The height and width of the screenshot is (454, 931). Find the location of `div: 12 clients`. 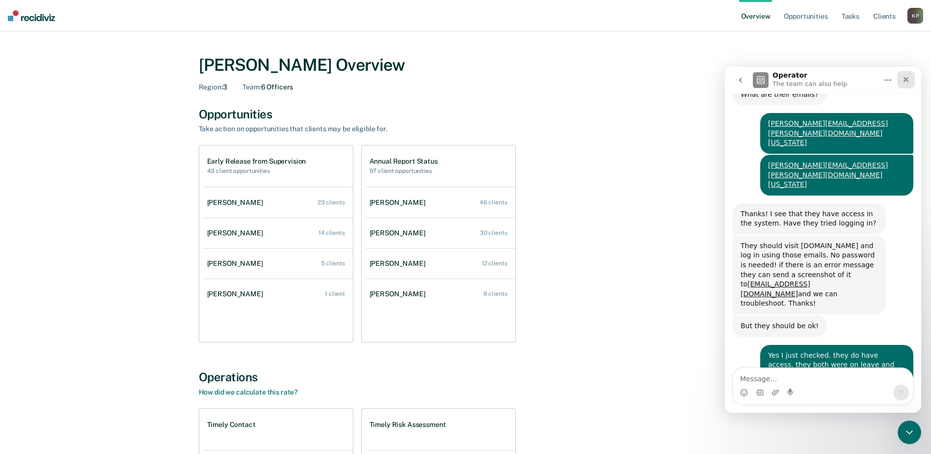

div: 12 clients is located at coordinates (494, 263).